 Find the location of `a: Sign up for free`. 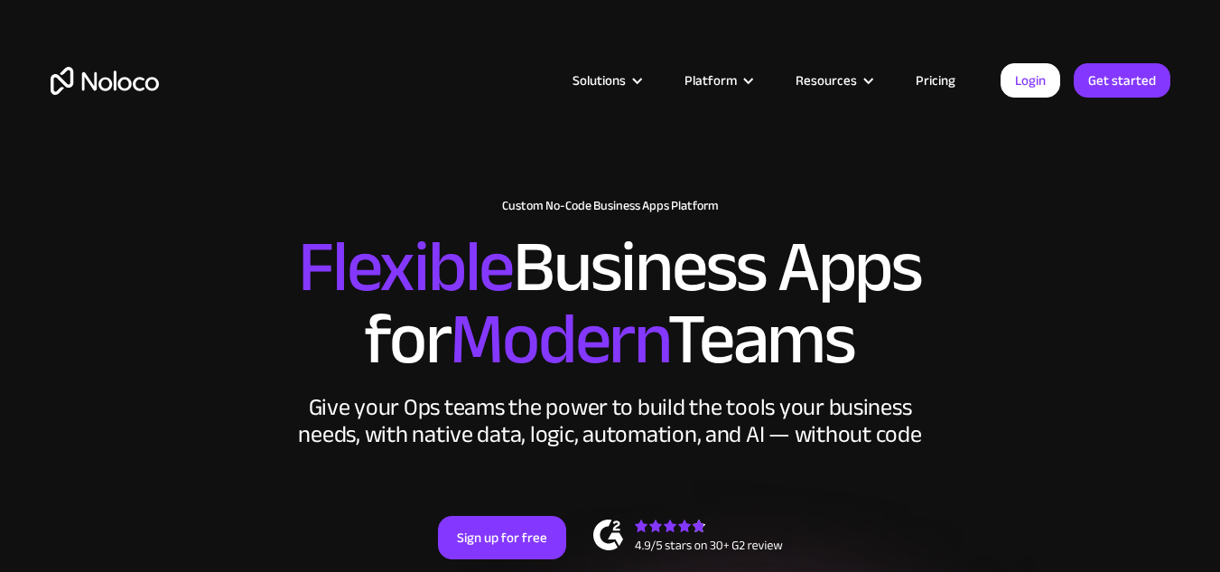

a: Sign up for free is located at coordinates (502, 537).